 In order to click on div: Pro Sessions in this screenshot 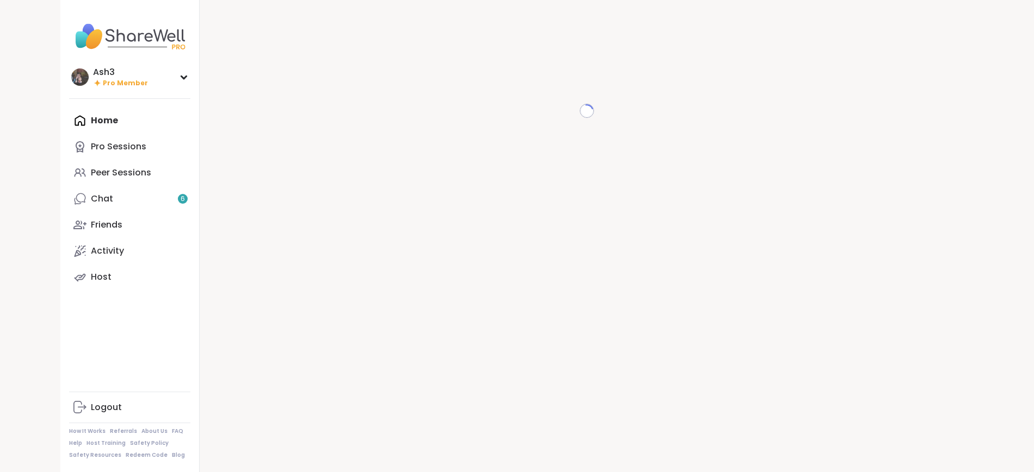, I will do `click(119, 147)`.